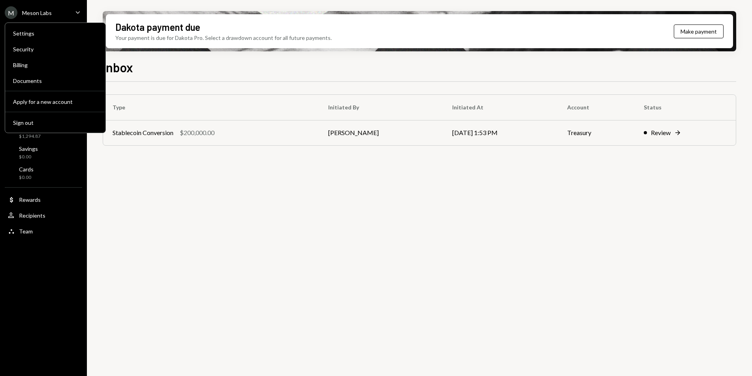  I want to click on td: Treasury, so click(596, 133).